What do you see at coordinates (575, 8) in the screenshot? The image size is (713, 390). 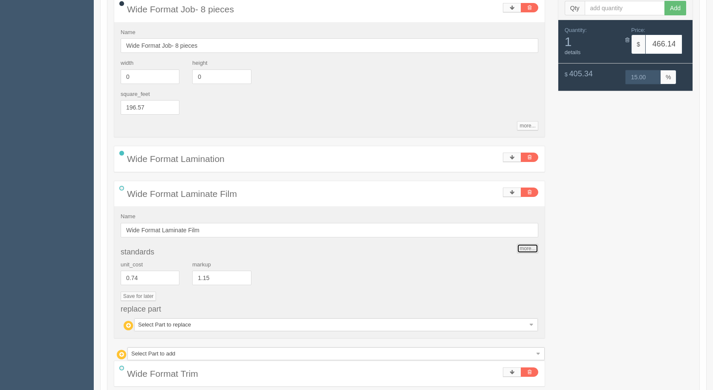 I see `span: Qty` at bounding box center [575, 8].